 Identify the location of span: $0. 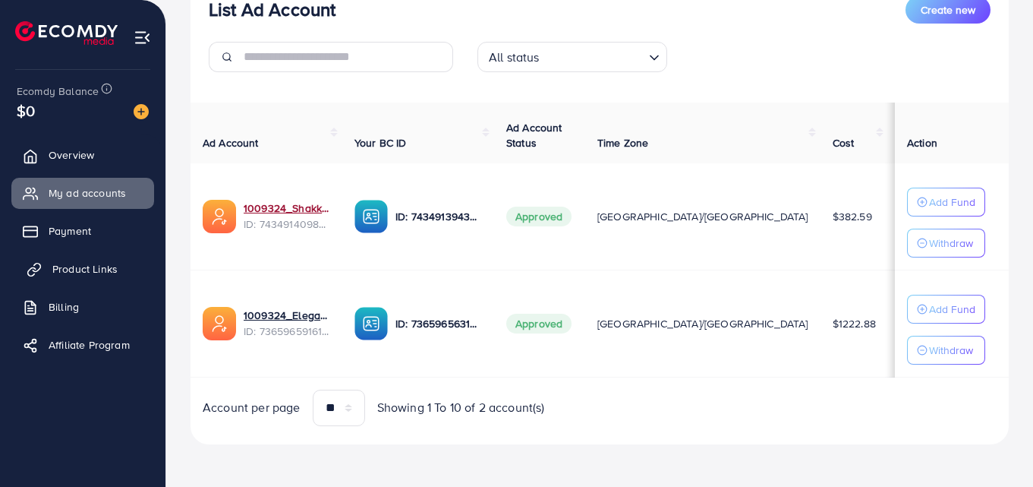
(26, 110).